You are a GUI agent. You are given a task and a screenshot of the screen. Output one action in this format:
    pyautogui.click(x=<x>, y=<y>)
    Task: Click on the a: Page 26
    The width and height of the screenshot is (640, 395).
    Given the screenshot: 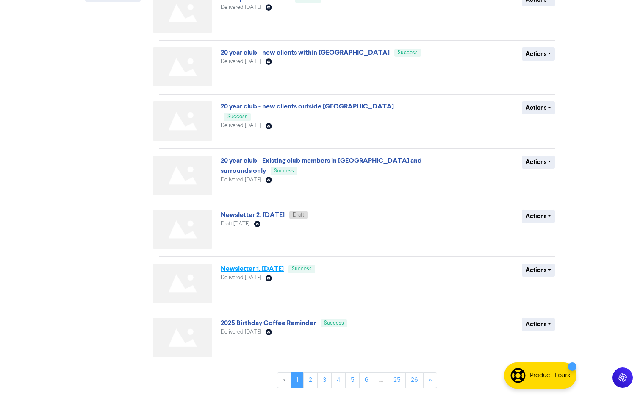 What is the action you would take?
    pyautogui.click(x=414, y=380)
    